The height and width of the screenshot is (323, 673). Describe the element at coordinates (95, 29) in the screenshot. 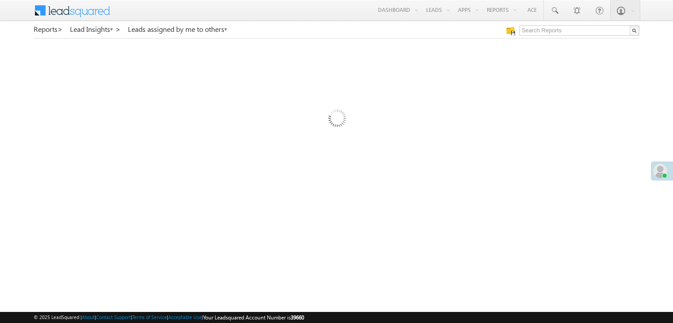

I see `a: Lead Insights >` at that location.